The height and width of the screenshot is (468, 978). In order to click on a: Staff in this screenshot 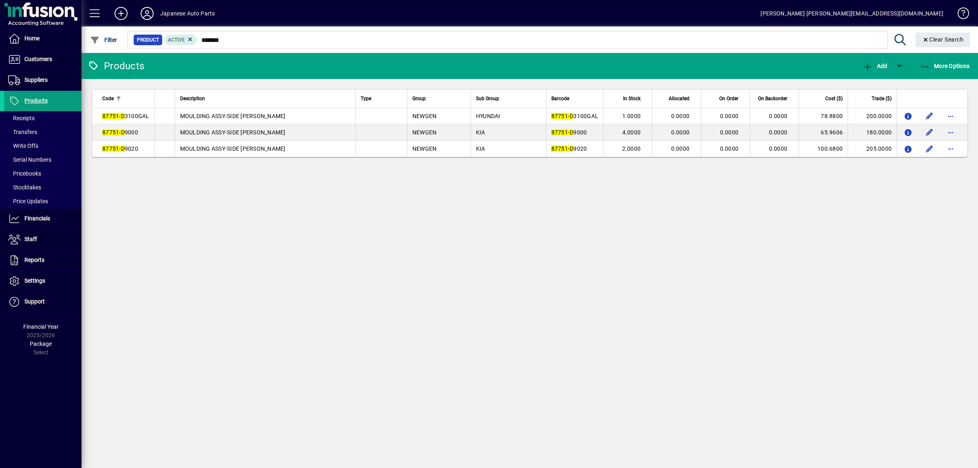, I will do `click(43, 240)`.